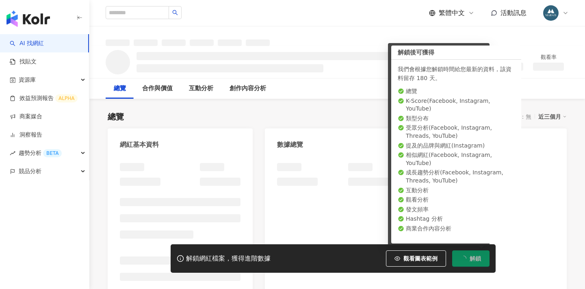  What do you see at coordinates (471, 259) in the screenshot?
I see `button: 解鎖` at bounding box center [471, 259].